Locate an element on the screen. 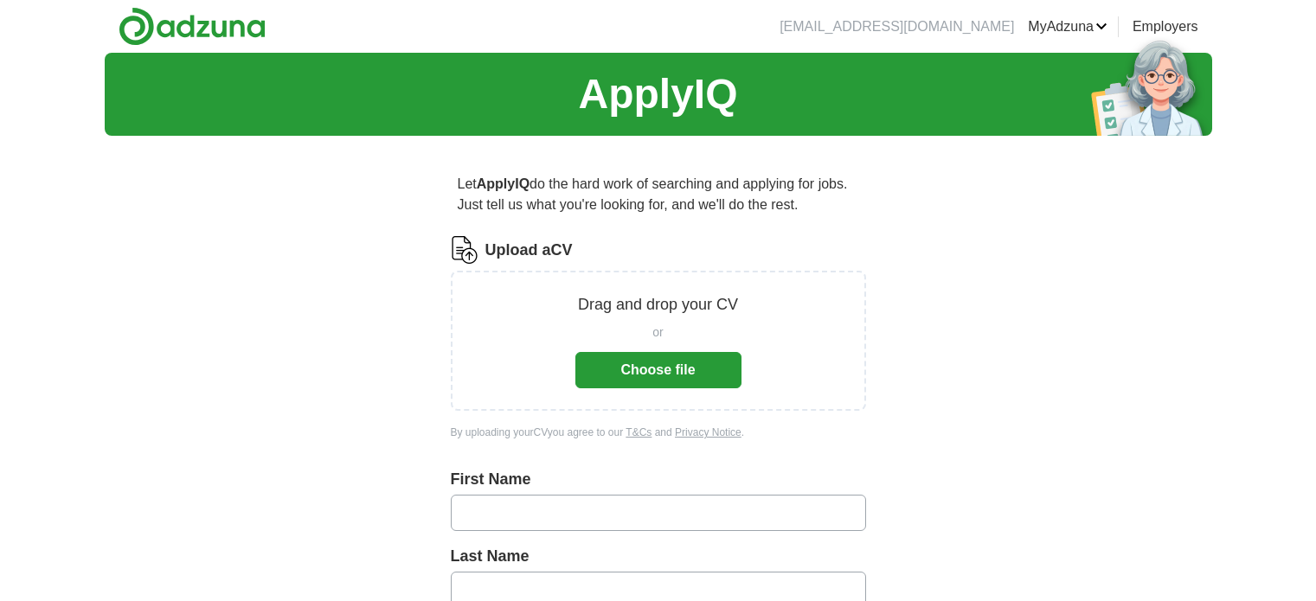 This screenshot has height=601, width=1316. a: T&Cs is located at coordinates (639, 433).